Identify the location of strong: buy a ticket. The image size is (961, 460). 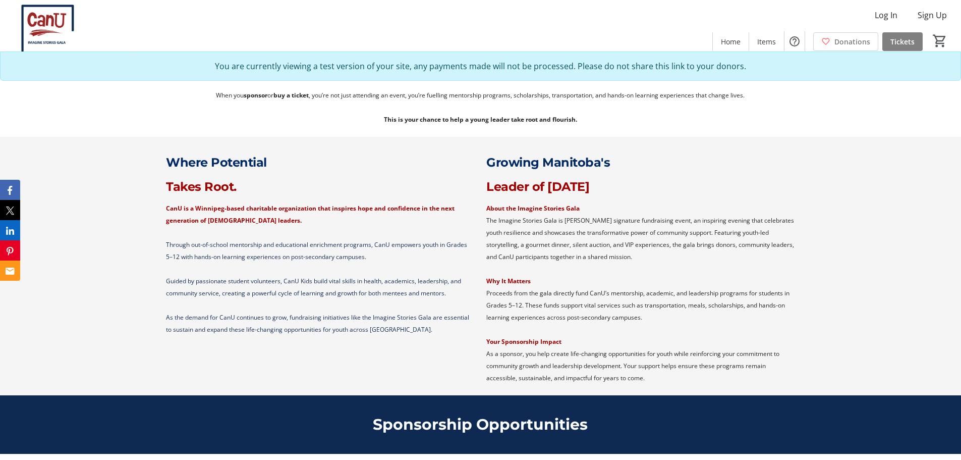
(291, 95).